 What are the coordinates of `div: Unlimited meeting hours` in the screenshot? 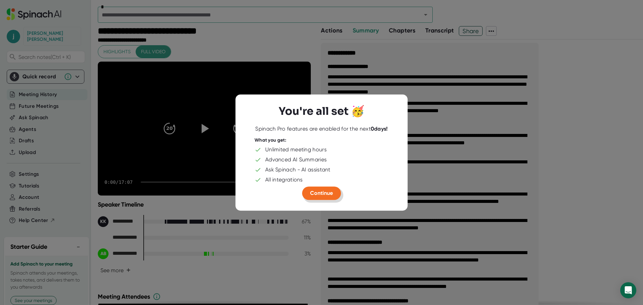 It's located at (296, 150).